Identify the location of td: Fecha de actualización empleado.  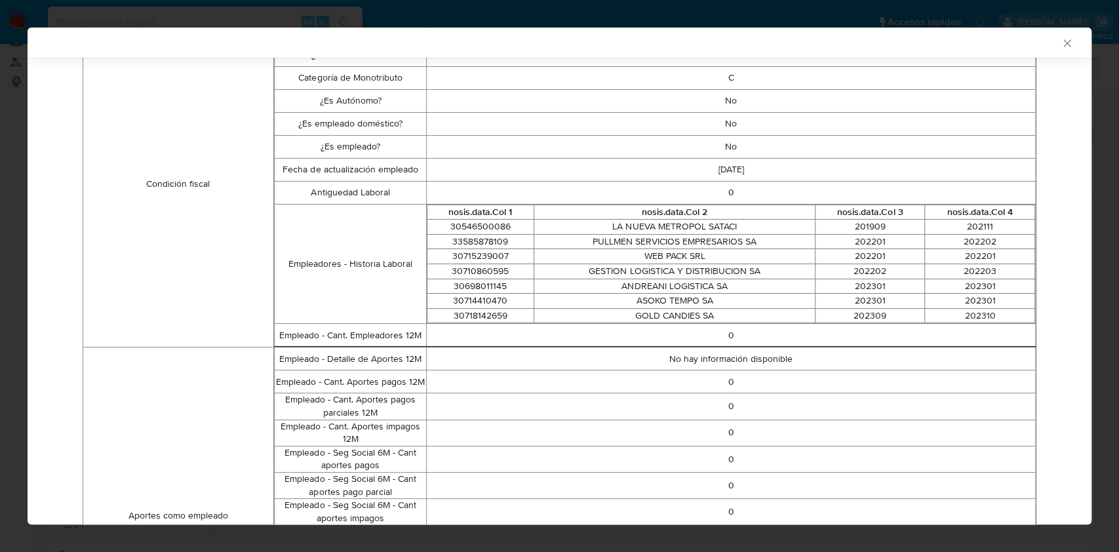
(350, 169).